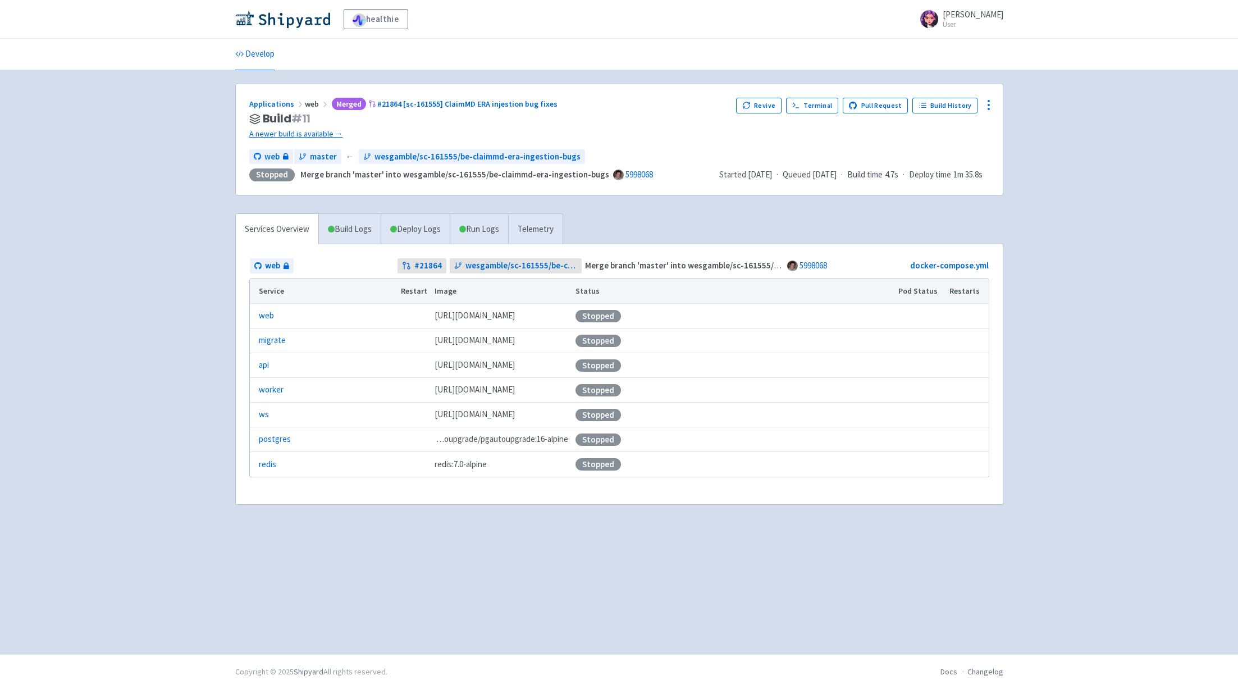  I want to click on a: master, so click(318, 157).